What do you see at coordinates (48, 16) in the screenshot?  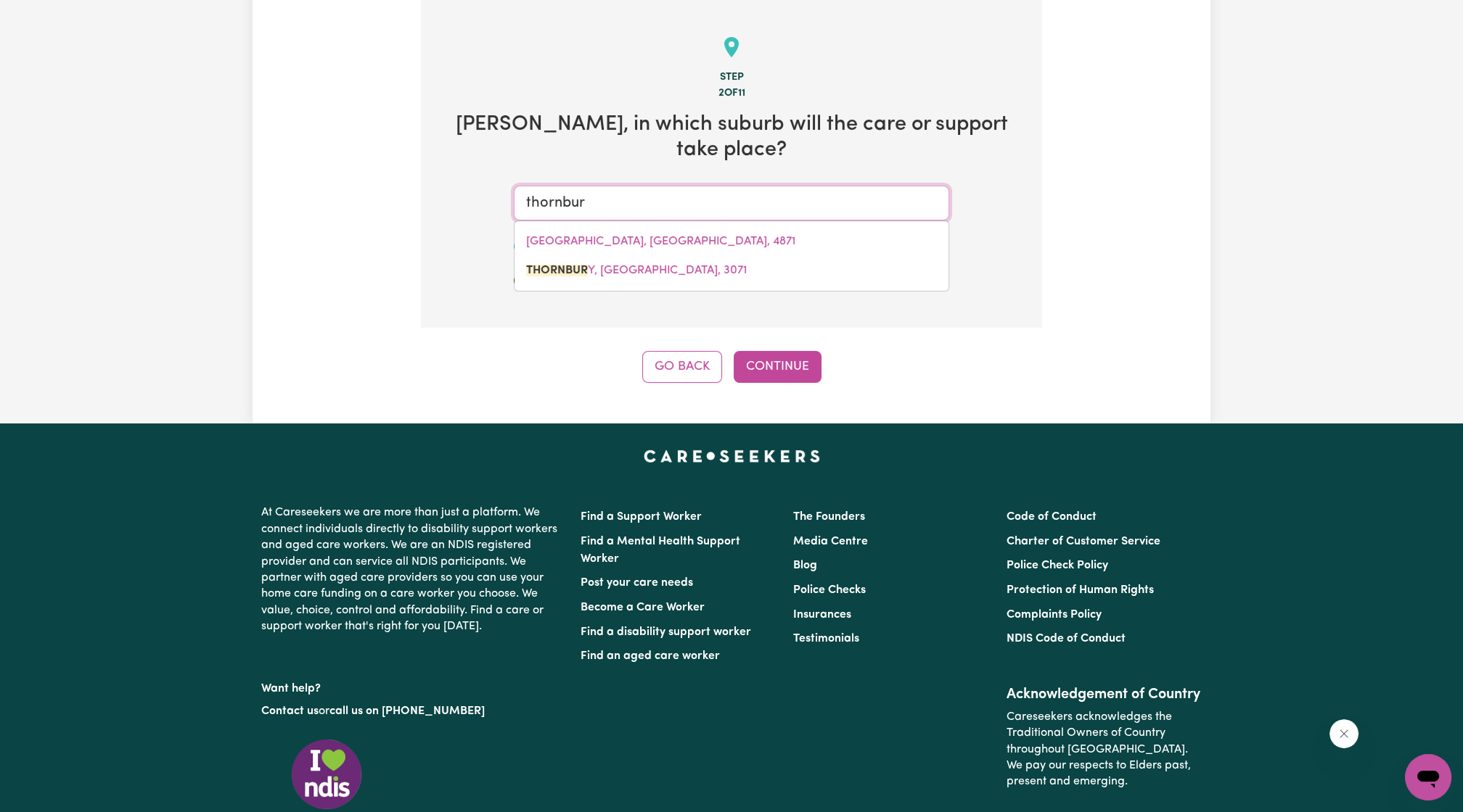 I see `span: Need any help?` at bounding box center [48, 16].